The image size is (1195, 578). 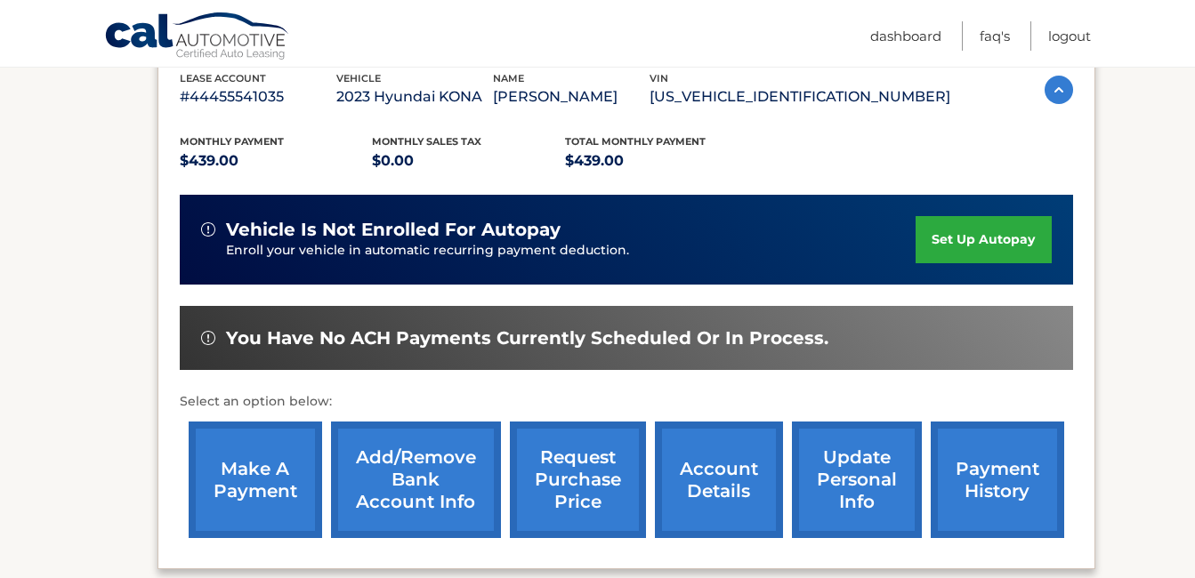 I want to click on span: Monthly Payment, so click(x=231, y=141).